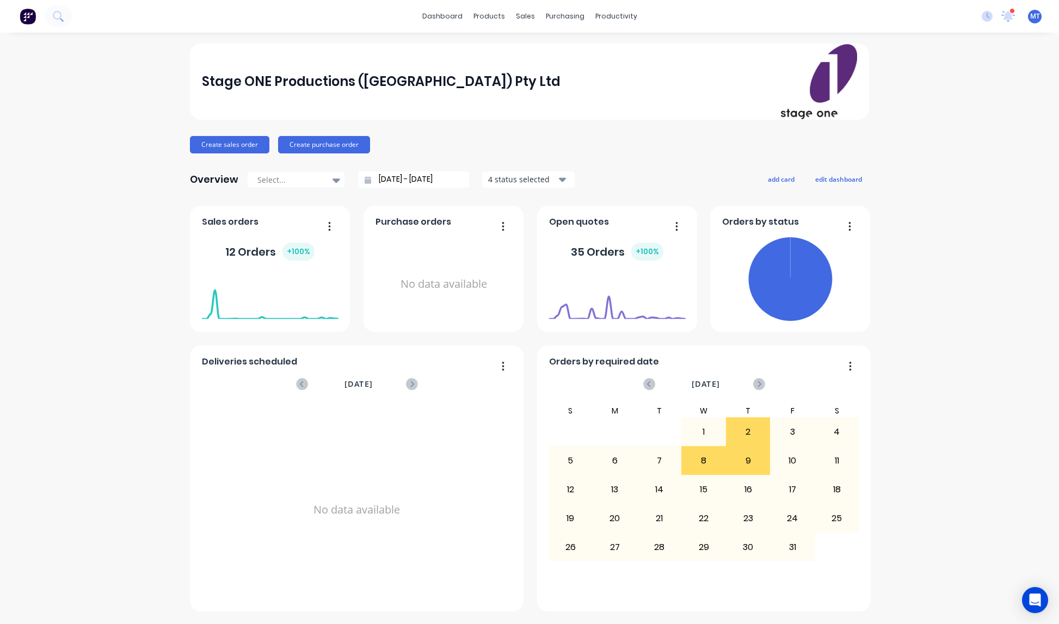  What do you see at coordinates (660, 519) in the screenshot?
I see `div: 21` at bounding box center [660, 519].